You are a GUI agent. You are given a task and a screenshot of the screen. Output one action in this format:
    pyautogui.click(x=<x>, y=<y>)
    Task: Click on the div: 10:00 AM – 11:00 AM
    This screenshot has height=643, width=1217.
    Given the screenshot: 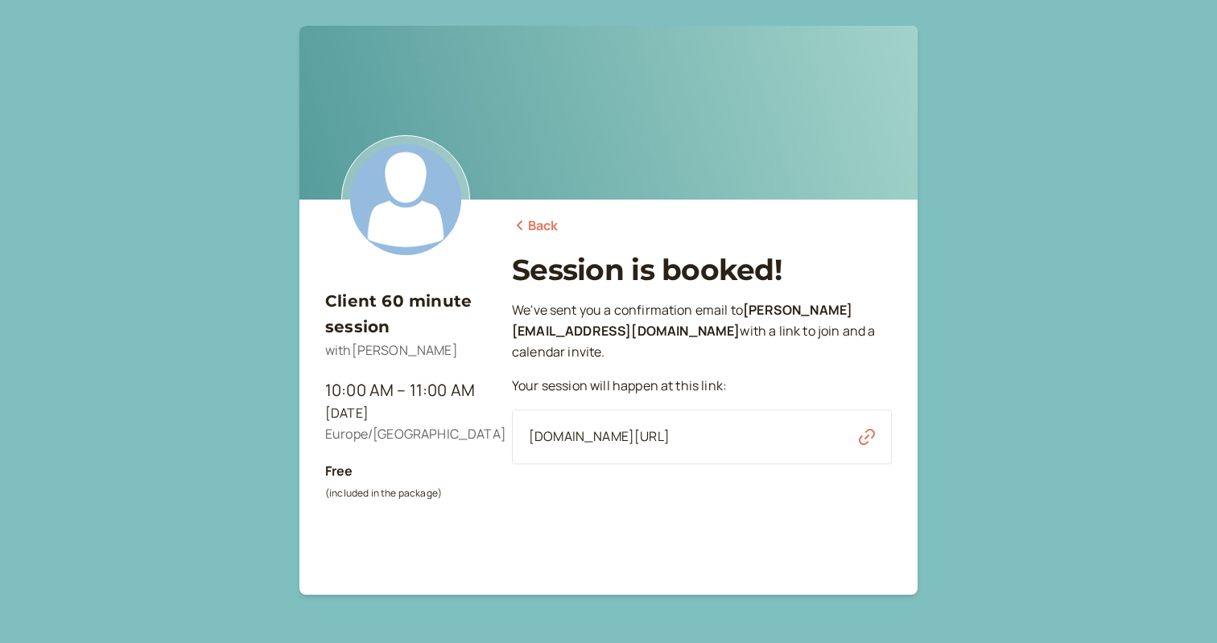 What is the action you would take?
    pyautogui.click(x=406, y=391)
    